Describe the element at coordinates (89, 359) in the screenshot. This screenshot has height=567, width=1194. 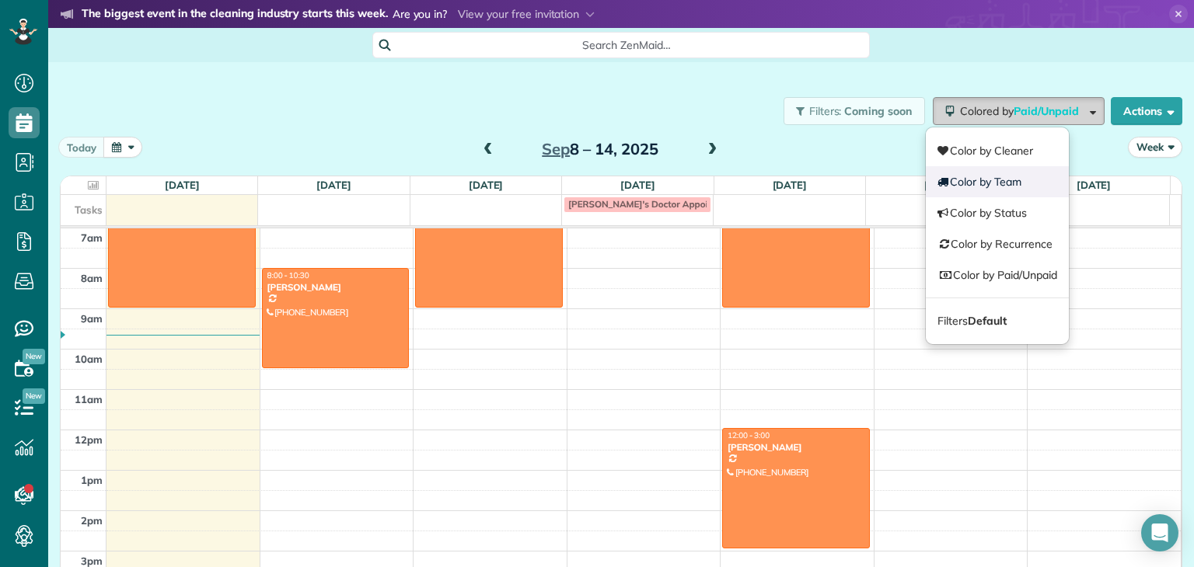
I see `span: 10am` at that location.